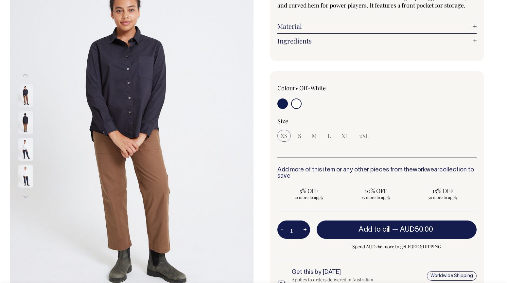 This screenshot has height=283, width=507. Describe the element at coordinates (443, 197) in the screenshot. I see `span: 50 more to apply` at that location.